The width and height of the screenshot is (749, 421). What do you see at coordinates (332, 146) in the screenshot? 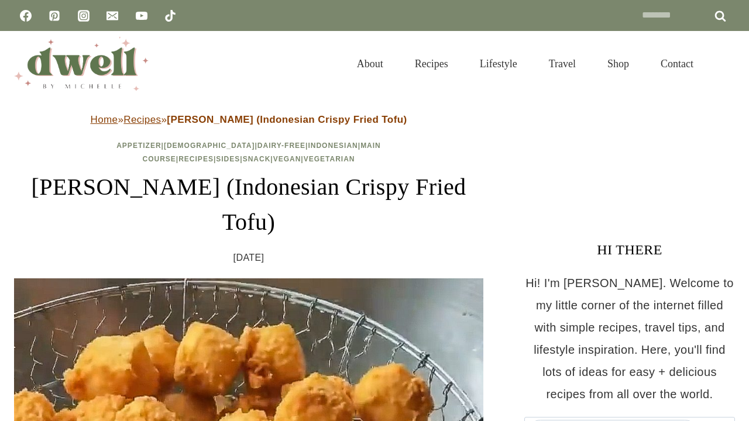
I see `a: Indonesian` at bounding box center [332, 146].